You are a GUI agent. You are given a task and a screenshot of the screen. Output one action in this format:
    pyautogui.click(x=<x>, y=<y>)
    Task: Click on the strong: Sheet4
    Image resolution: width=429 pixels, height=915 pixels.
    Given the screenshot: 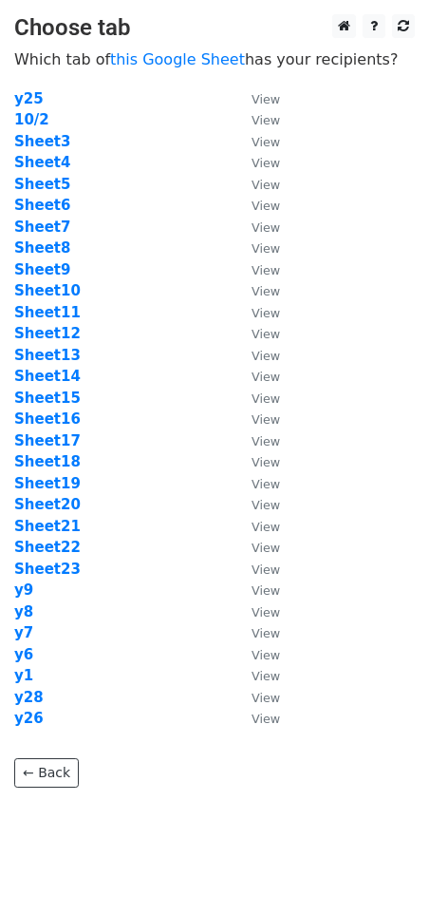 What is the action you would take?
    pyautogui.click(x=42, y=162)
    